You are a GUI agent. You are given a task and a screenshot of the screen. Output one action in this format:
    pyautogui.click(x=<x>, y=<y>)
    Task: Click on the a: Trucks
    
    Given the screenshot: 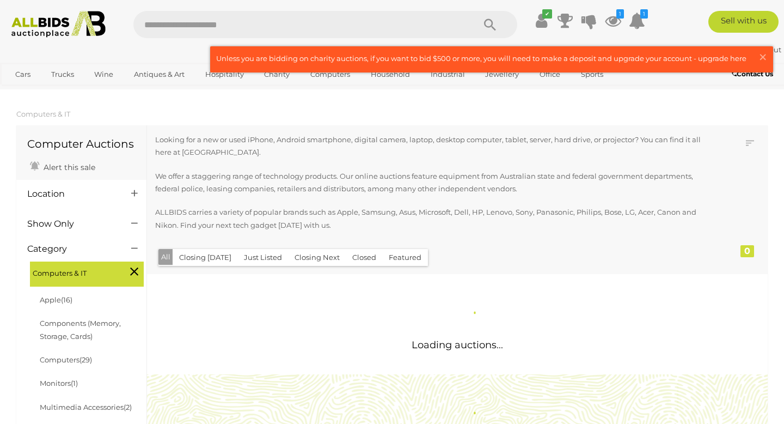 What is the action you would take?
    pyautogui.click(x=63, y=74)
    